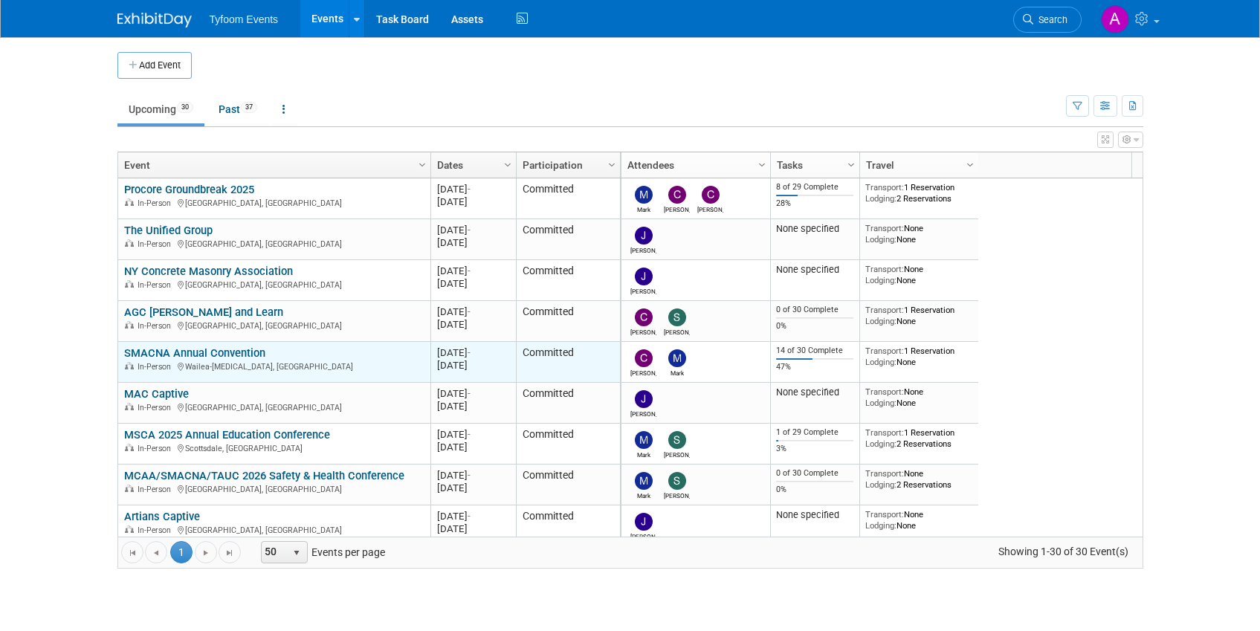 The width and height of the screenshot is (1260, 631). Describe the element at coordinates (230, 553) in the screenshot. I see `span: Go to the last page` at that location.